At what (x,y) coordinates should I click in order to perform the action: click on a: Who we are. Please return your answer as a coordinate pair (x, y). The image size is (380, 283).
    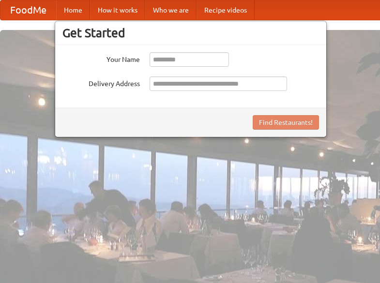
    Looking at the image, I should click on (171, 10).